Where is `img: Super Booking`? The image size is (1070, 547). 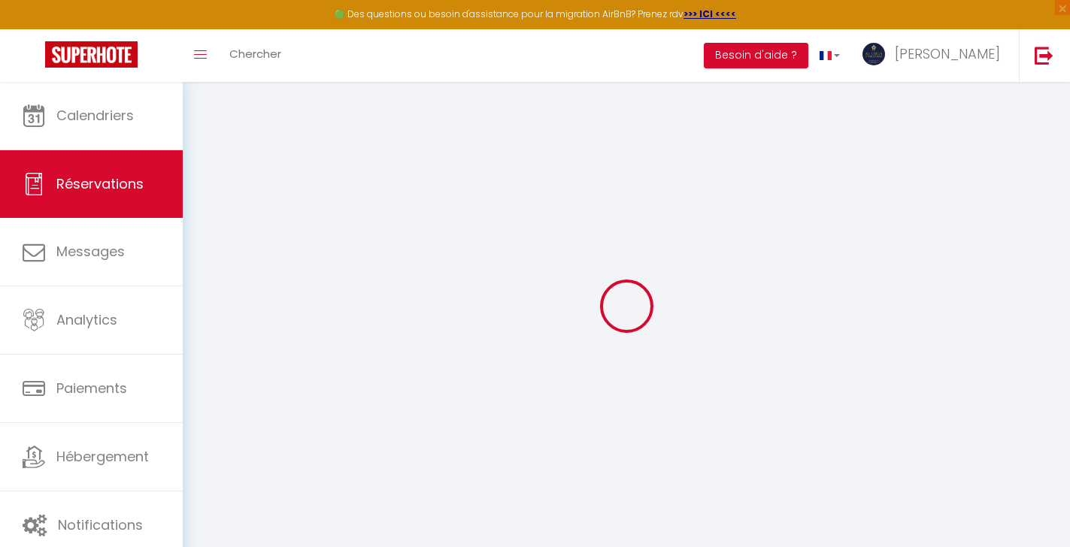 img: Super Booking is located at coordinates (91, 54).